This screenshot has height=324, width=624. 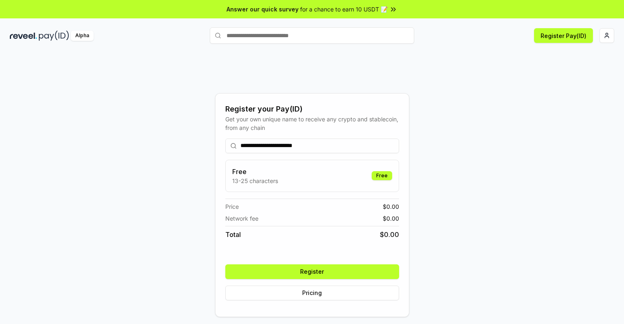 I want to click on img: pay_id, so click(x=54, y=36).